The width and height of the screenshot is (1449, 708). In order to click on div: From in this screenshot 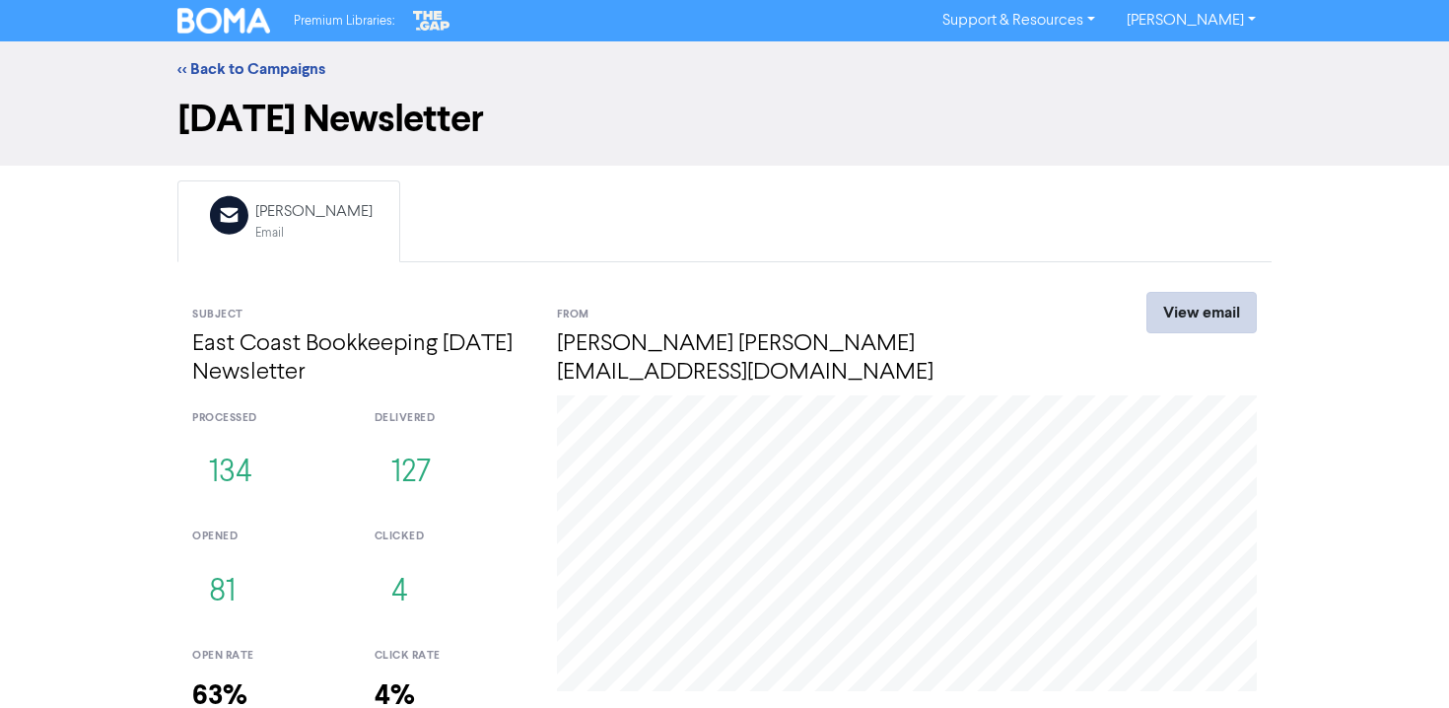, I will do `click(815, 315)`.